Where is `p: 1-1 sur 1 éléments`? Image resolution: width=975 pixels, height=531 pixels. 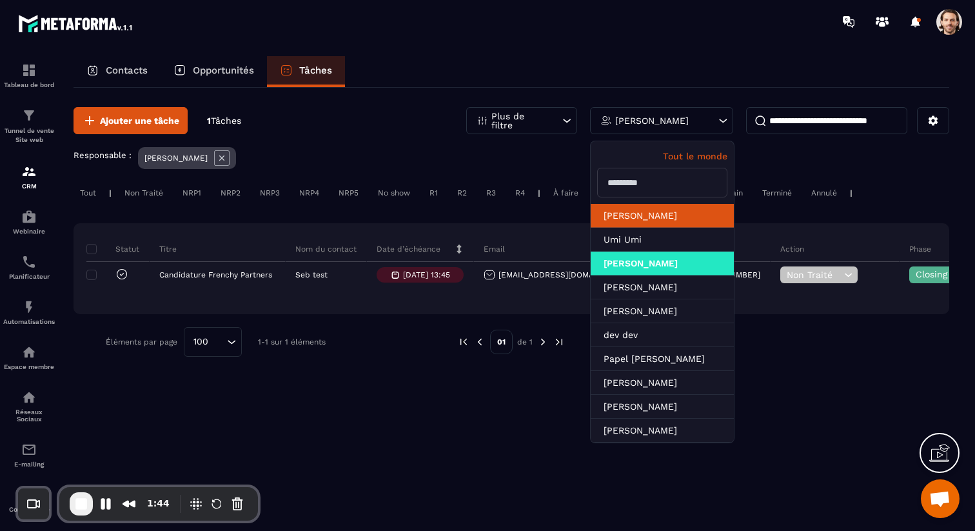 p: 1-1 sur 1 éléments is located at coordinates (291, 342).